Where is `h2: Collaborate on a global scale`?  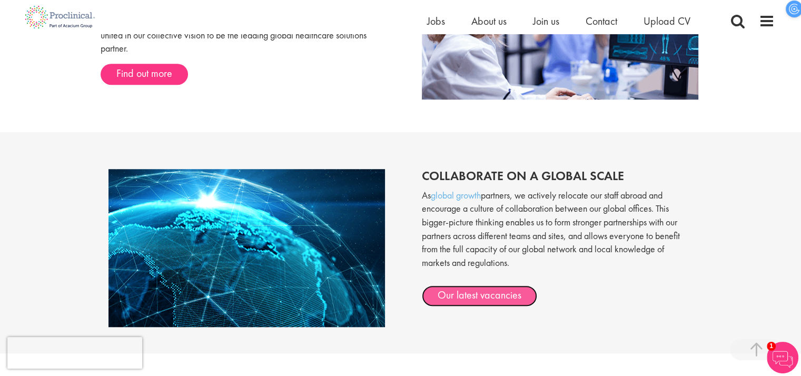
h2: Collaborate on a global scale is located at coordinates (557, 176).